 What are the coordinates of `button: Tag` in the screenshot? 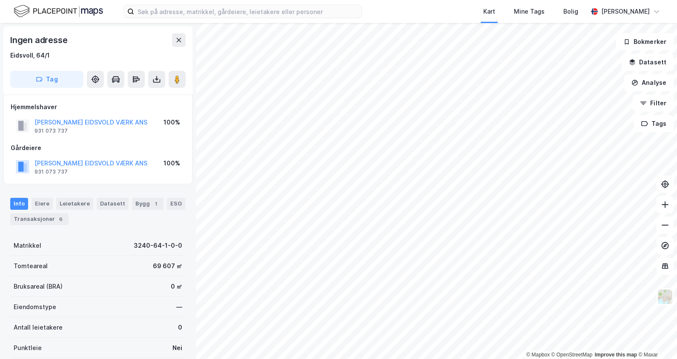 It's located at (47, 79).